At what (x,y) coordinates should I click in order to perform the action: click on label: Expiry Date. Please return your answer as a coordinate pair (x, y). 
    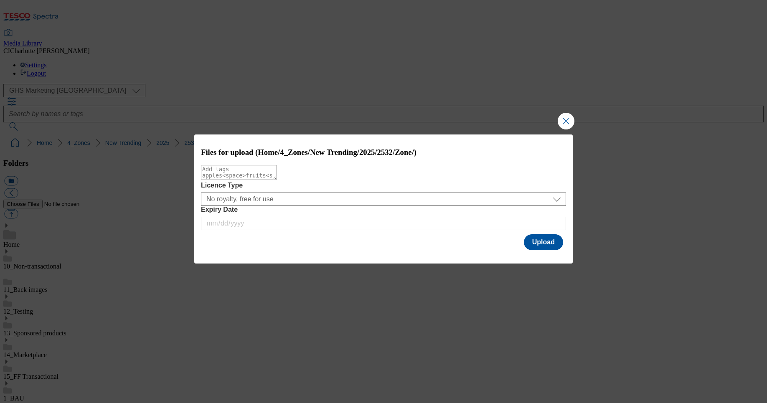
    Looking at the image, I should click on (383, 210).